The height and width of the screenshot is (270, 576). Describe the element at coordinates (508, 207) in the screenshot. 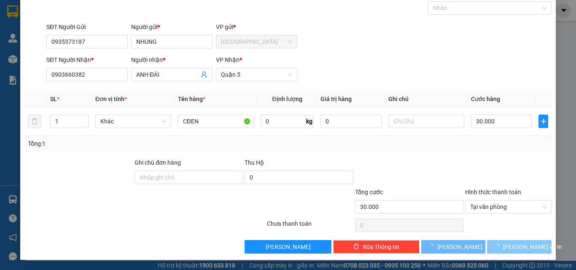

I see `span: Tại văn phòng` at that location.